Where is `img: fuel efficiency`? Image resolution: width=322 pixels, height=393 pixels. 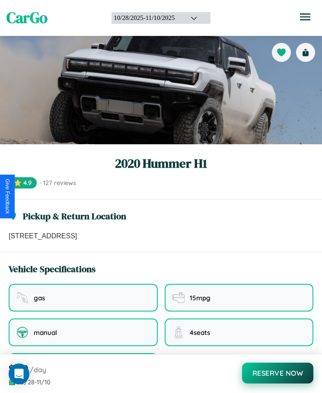 img: fuel efficiency is located at coordinates (179, 297).